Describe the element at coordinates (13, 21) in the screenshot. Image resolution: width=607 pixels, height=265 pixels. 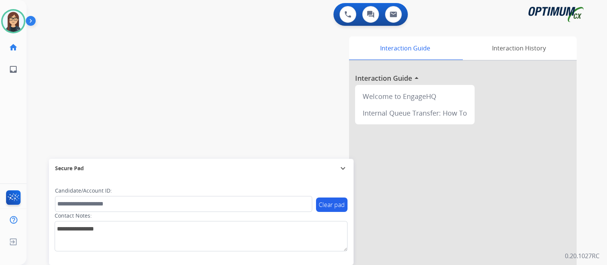
I see `img: avatar` at that location.